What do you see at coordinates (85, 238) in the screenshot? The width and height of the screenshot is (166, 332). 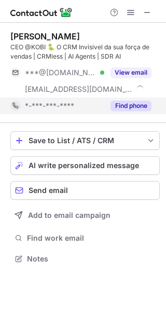 I see `button: Find work email` at bounding box center [85, 238].